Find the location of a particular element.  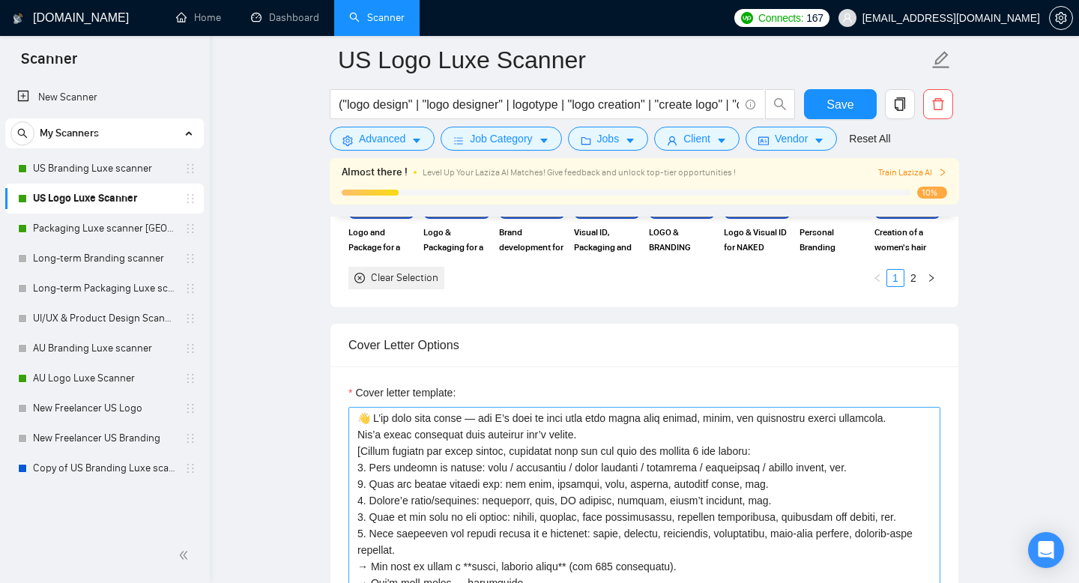

a: 1 is located at coordinates (895, 278).